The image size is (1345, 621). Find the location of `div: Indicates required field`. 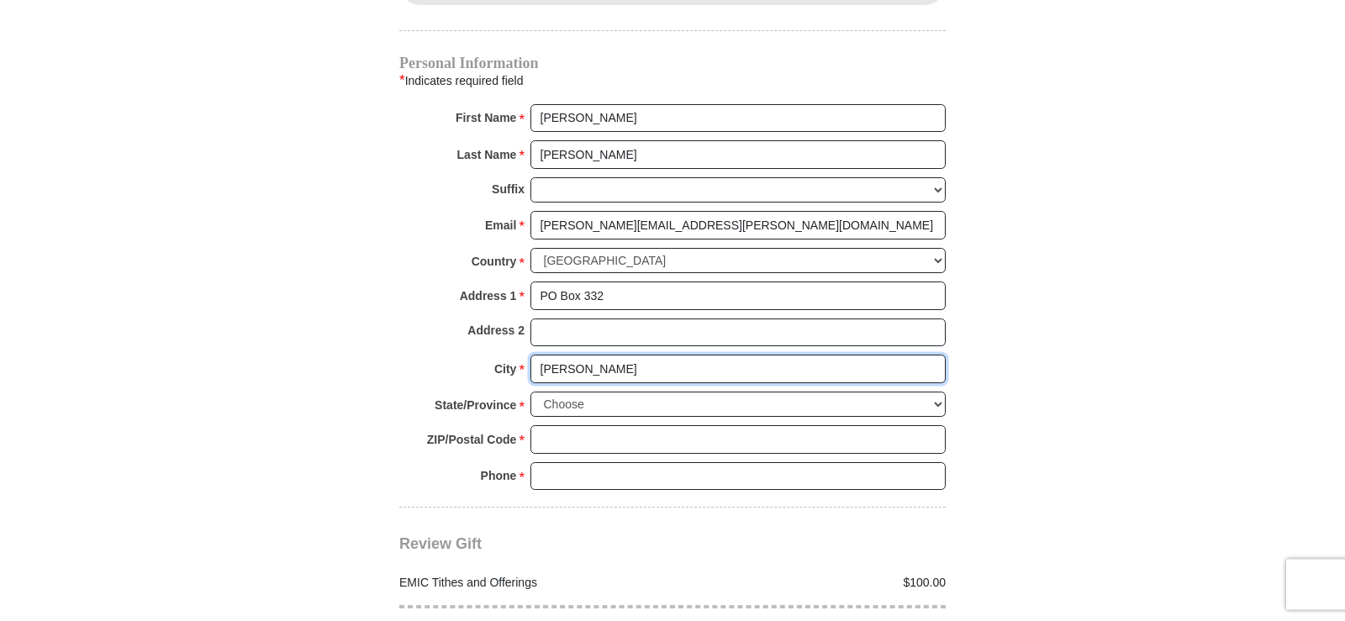

div: Indicates required field is located at coordinates (673, 81).